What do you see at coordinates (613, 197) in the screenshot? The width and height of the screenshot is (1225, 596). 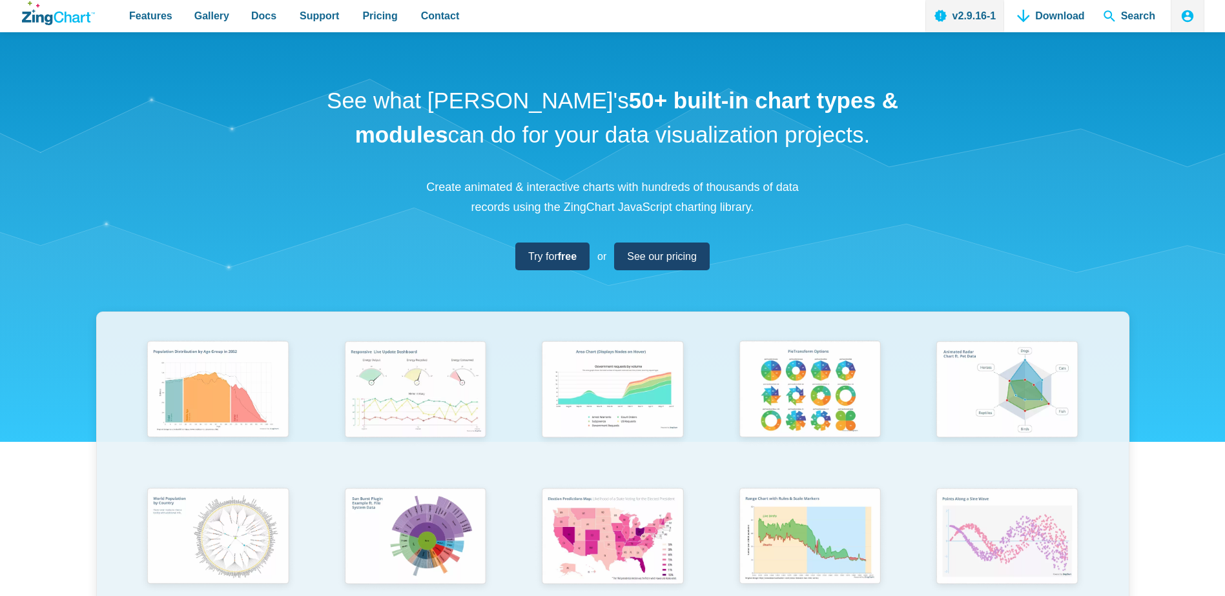 I see `p: Create animated & interactive charts with hundreds of thousands of data records using the ZingCha...` at bounding box center [613, 197].